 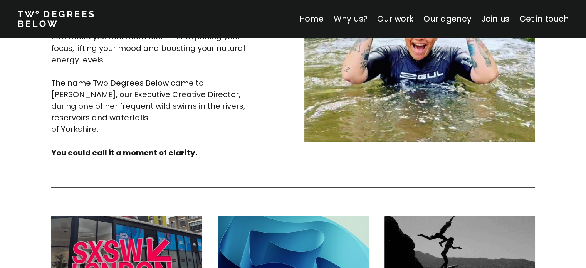 I want to click on a: Get in touch, so click(x=544, y=18).